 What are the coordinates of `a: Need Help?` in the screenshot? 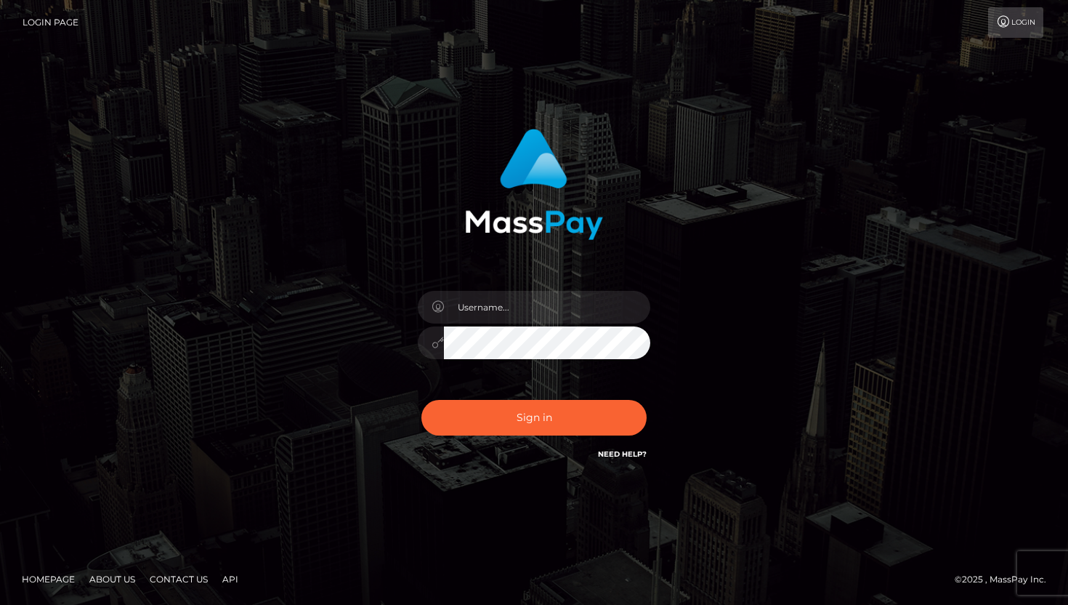 It's located at (622, 453).